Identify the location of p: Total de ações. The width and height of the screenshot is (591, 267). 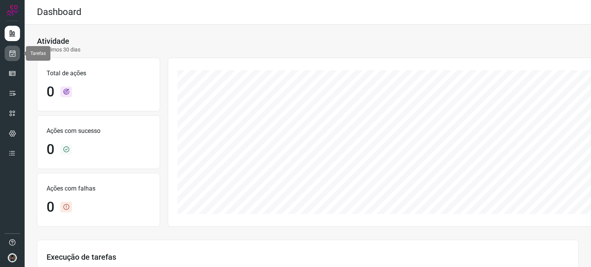
(98, 73).